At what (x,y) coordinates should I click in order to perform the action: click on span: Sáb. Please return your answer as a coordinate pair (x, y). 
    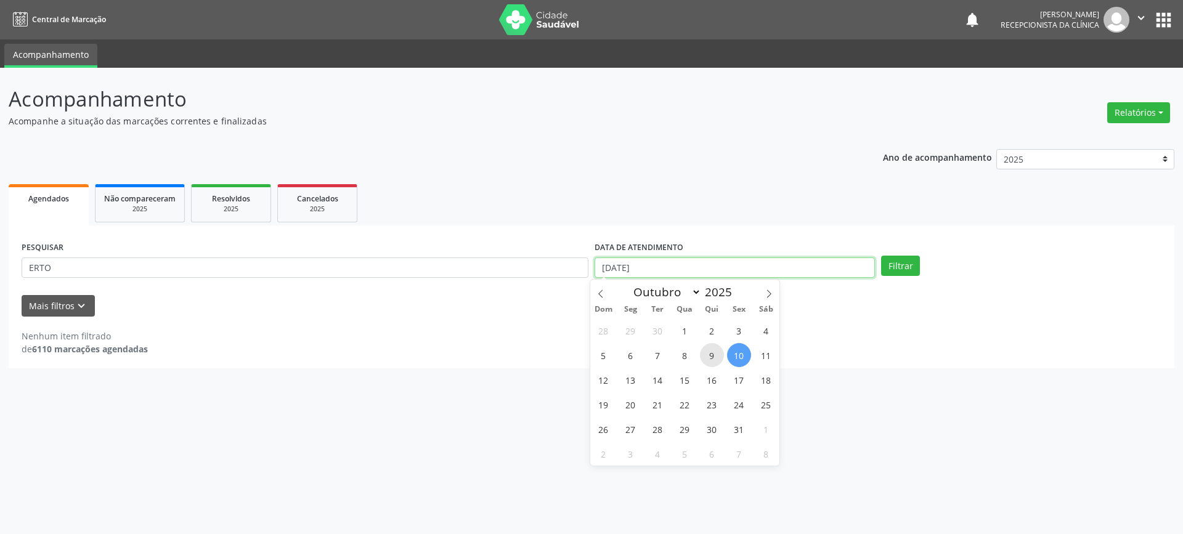
    Looking at the image, I should click on (766, 309).